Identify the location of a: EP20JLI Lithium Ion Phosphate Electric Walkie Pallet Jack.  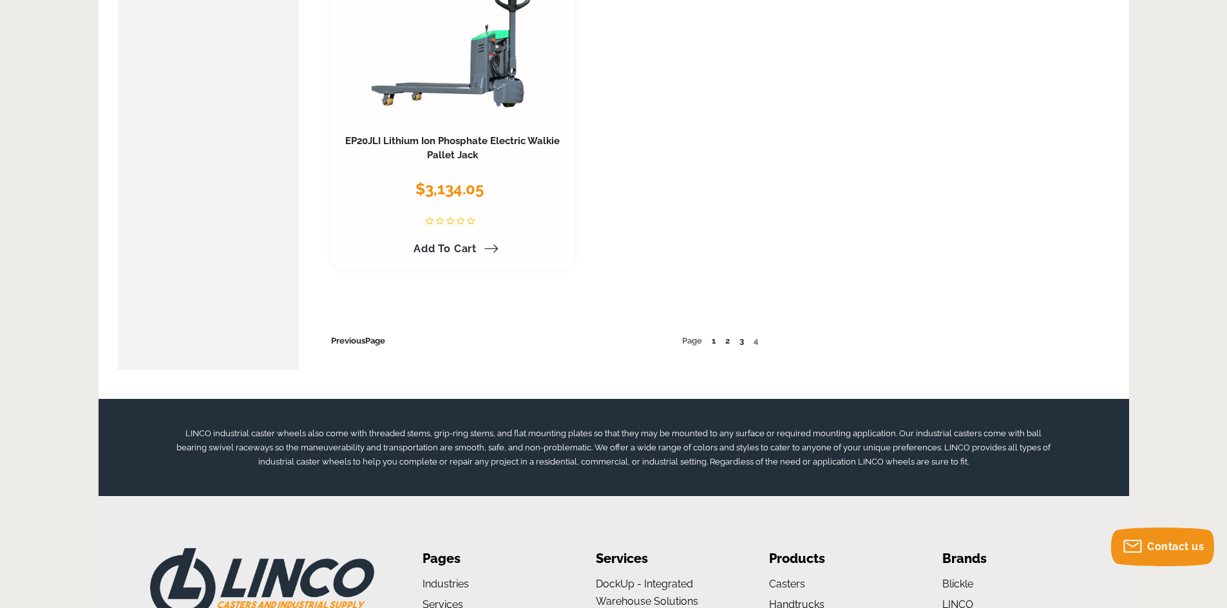
(452, 148).